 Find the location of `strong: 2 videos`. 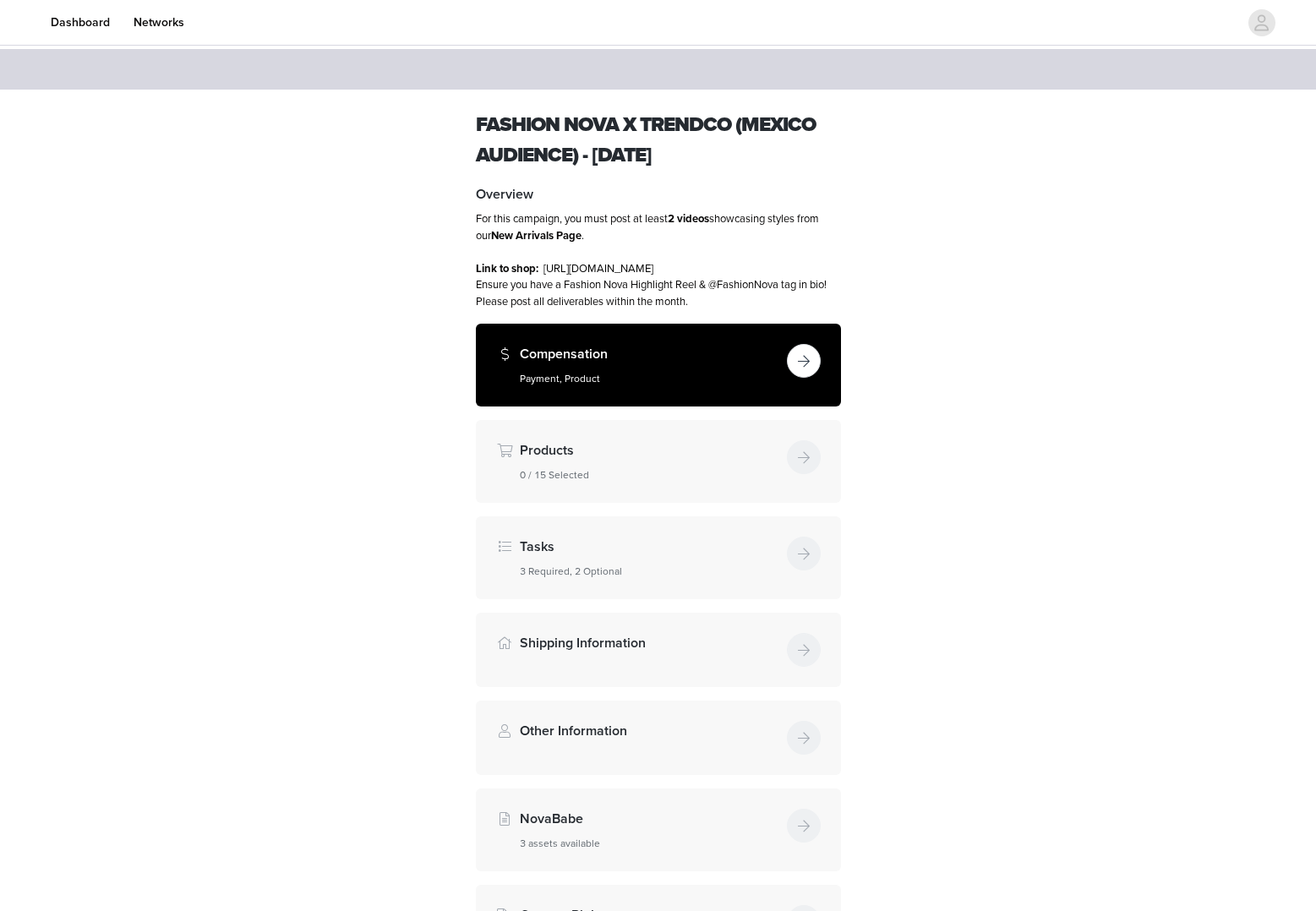

strong: 2 videos is located at coordinates (688, 219).